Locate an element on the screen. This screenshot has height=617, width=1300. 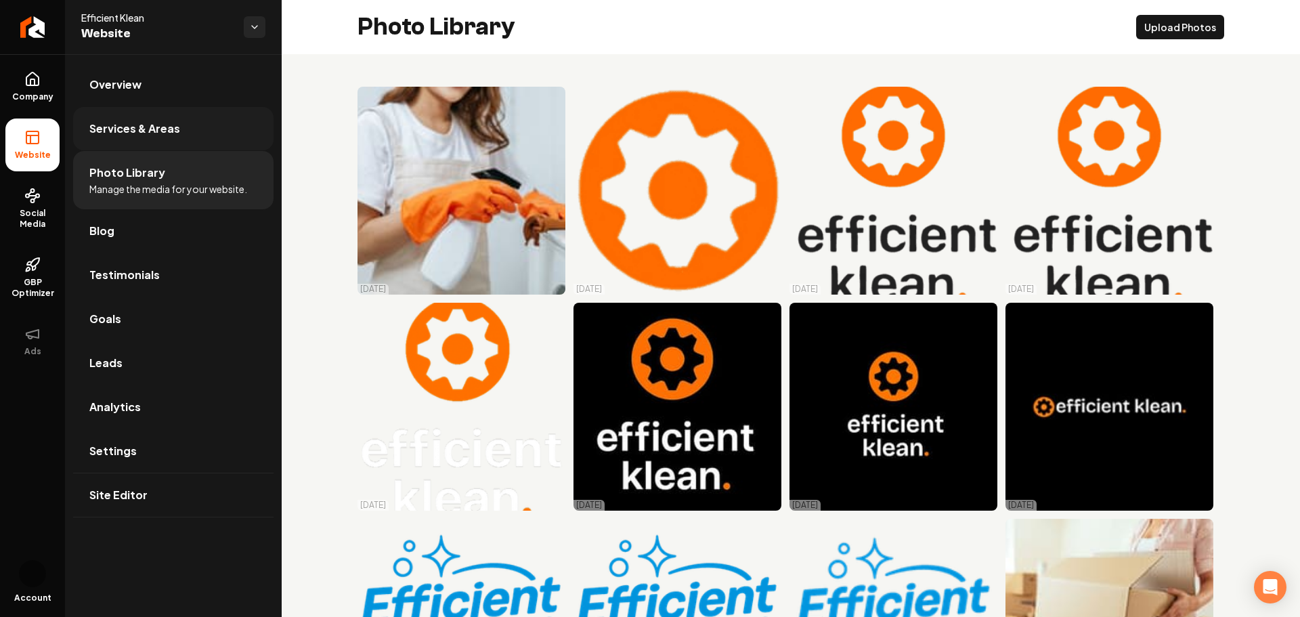
span: Goals is located at coordinates (105, 319).